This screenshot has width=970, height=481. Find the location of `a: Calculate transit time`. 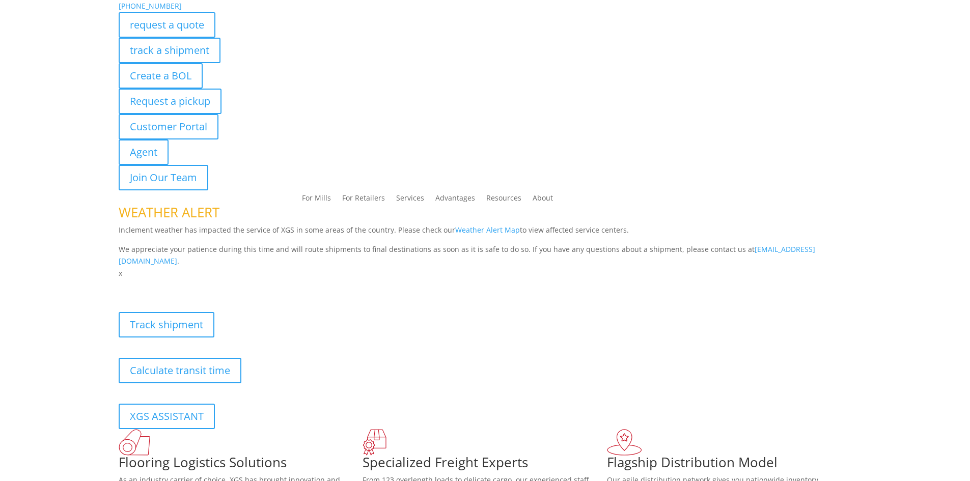

a: Calculate transit time is located at coordinates (180, 371).